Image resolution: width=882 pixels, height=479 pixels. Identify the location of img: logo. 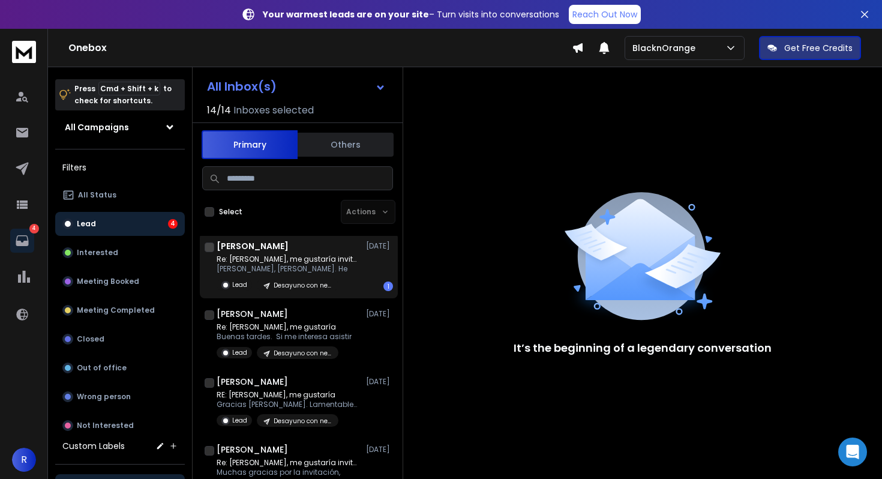
(24, 52).